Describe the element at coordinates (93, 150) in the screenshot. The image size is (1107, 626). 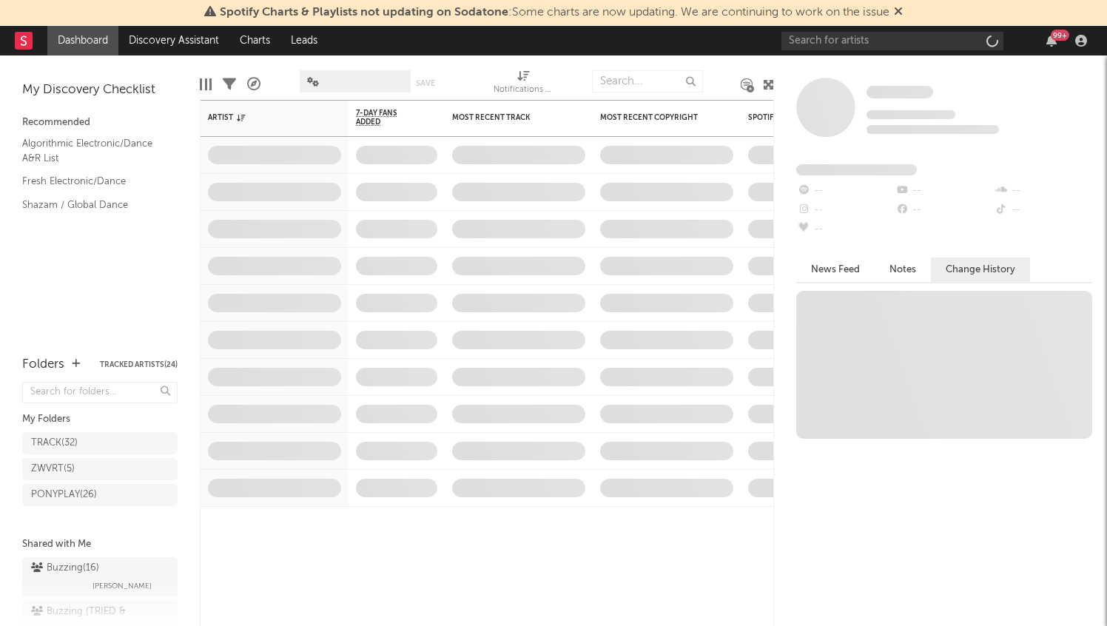
I see `a: Algorithmic Electronic/Dance A&R List` at that location.